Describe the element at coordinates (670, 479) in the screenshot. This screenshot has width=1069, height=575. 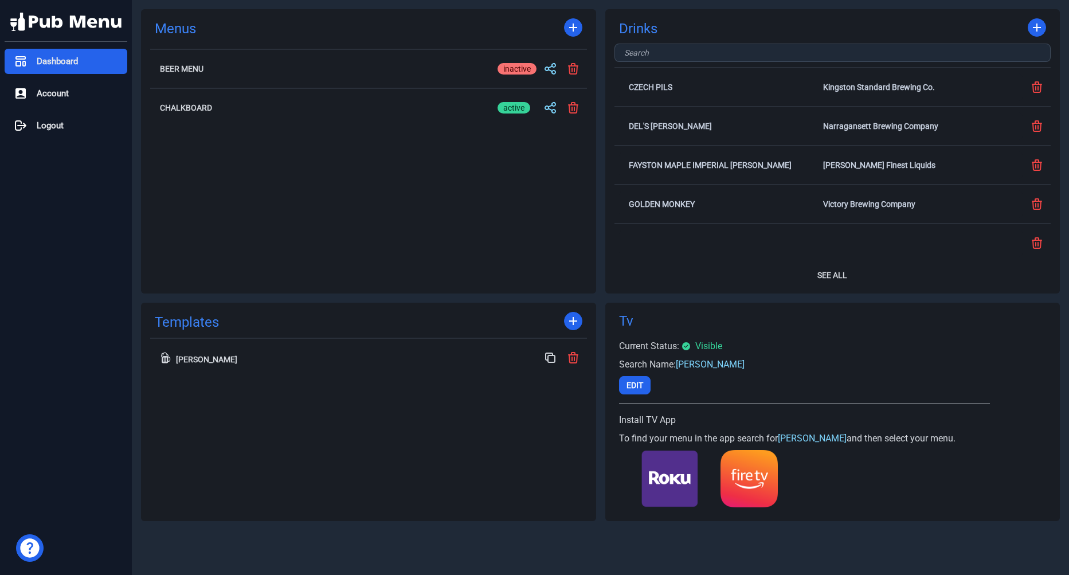
I see `img: roku` at that location.